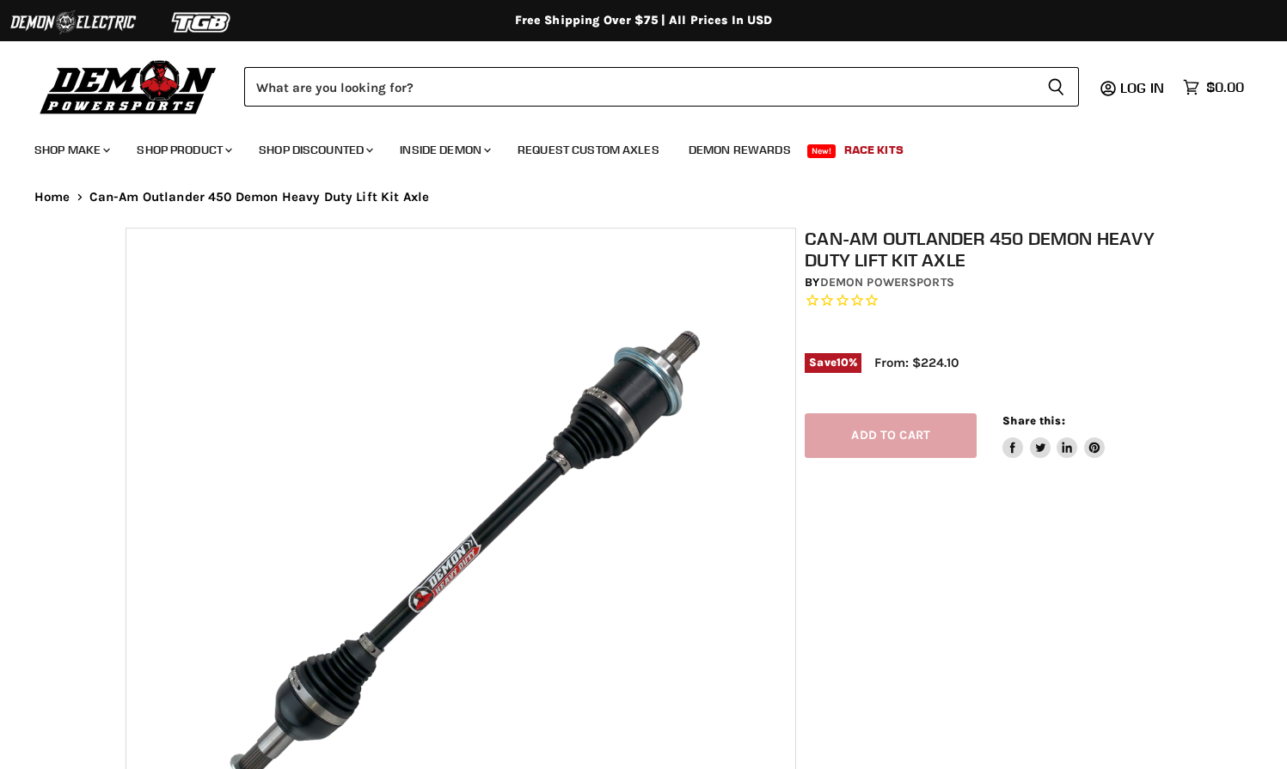  I want to click on img: Demon Electric Logo 2, so click(73, 22).